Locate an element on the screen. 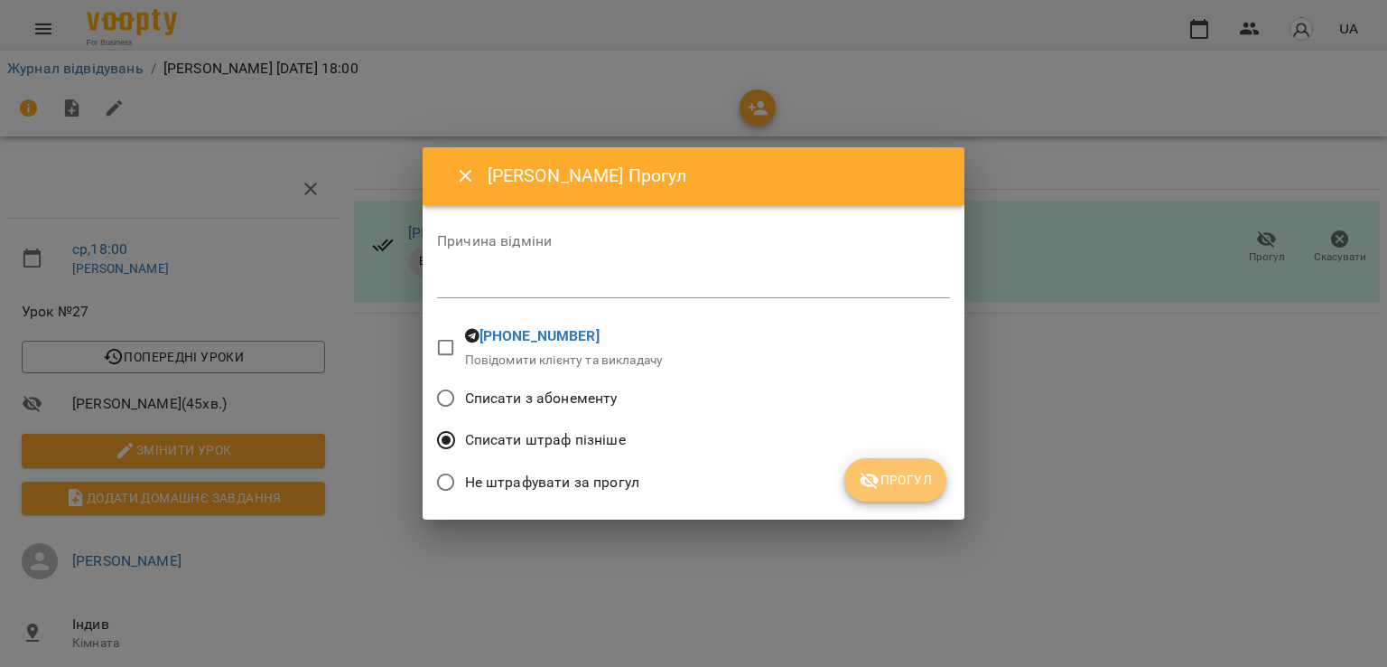  p: Повідомити клієнту та викладачу is located at coordinates (564, 360).